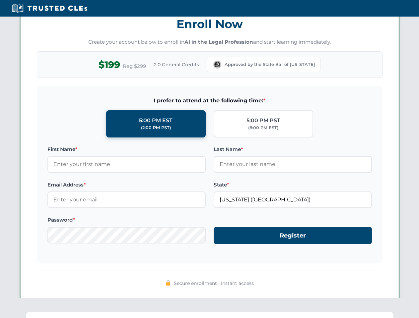 Image resolution: width=419 pixels, height=318 pixels. I want to click on label: Last Name, so click(292, 149).